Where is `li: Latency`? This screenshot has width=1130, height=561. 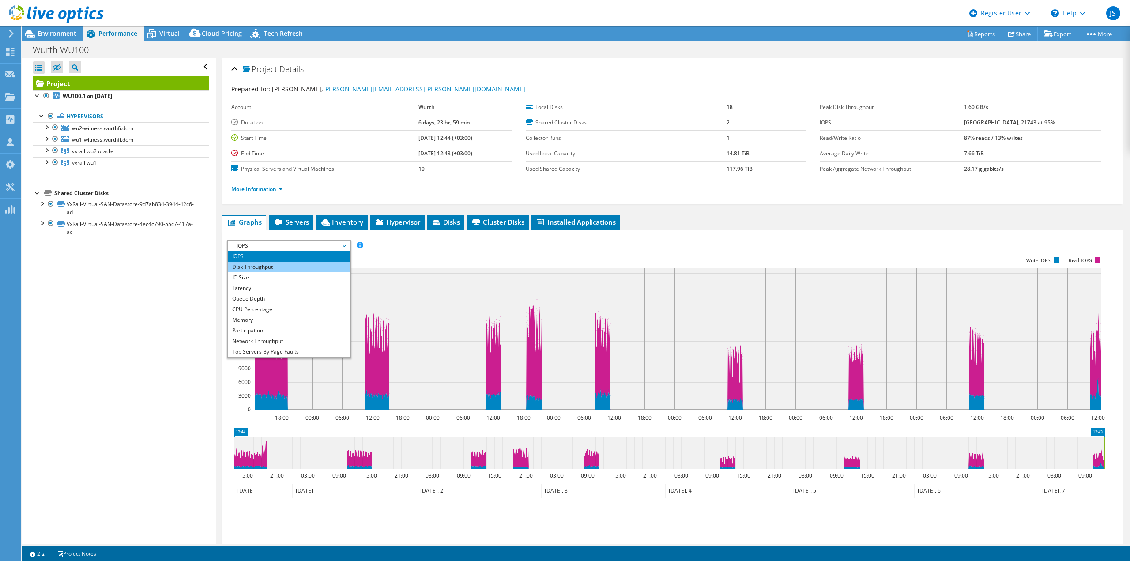
li: Latency is located at coordinates (289, 288).